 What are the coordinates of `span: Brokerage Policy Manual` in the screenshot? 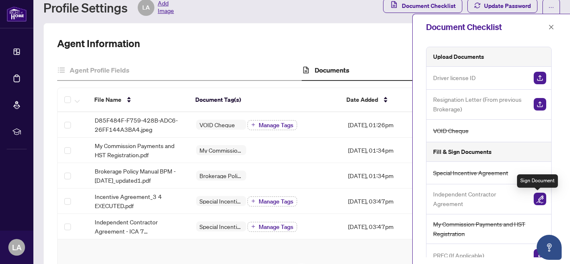 It's located at (221, 176).